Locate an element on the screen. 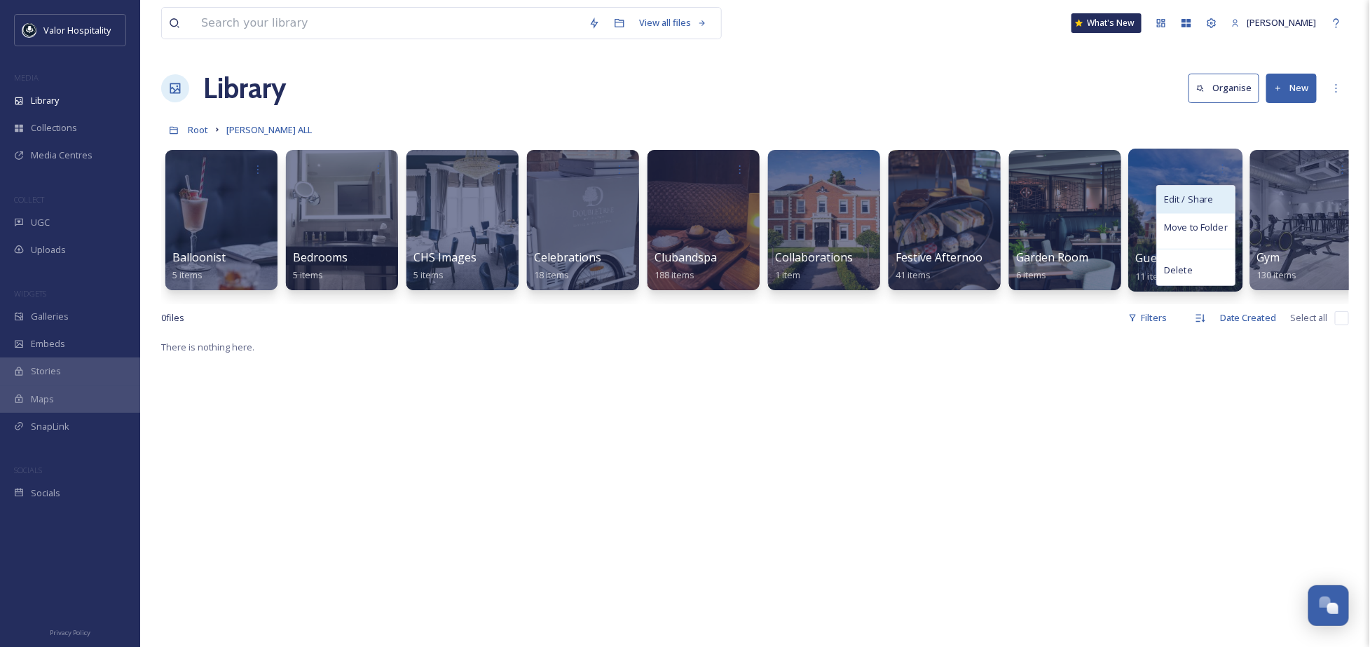 This screenshot has height=647, width=1370. span: Root is located at coordinates (198, 130).